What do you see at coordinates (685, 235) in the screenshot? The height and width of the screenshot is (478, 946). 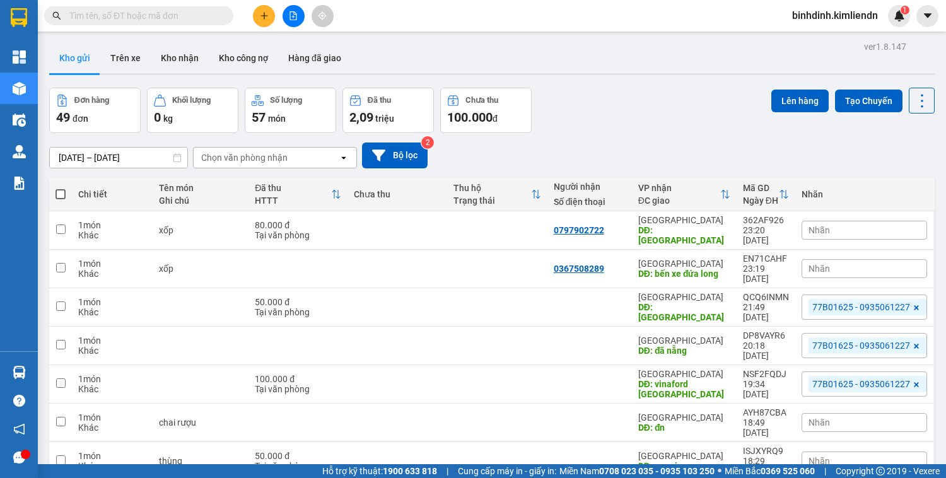 I see `div: DĐ: chợ miếu bông` at bounding box center [685, 235].